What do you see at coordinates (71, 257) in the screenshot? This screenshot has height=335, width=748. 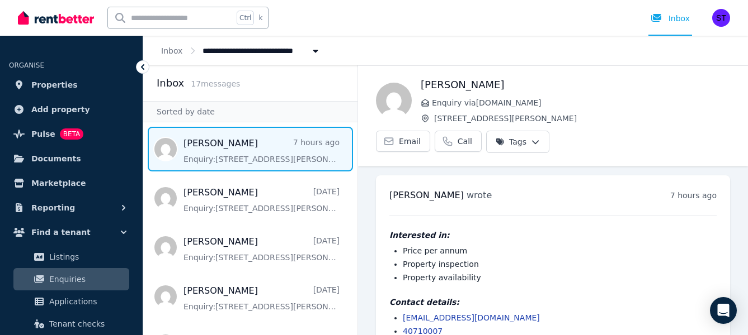 I see `a: Listings` at bounding box center [71, 257].